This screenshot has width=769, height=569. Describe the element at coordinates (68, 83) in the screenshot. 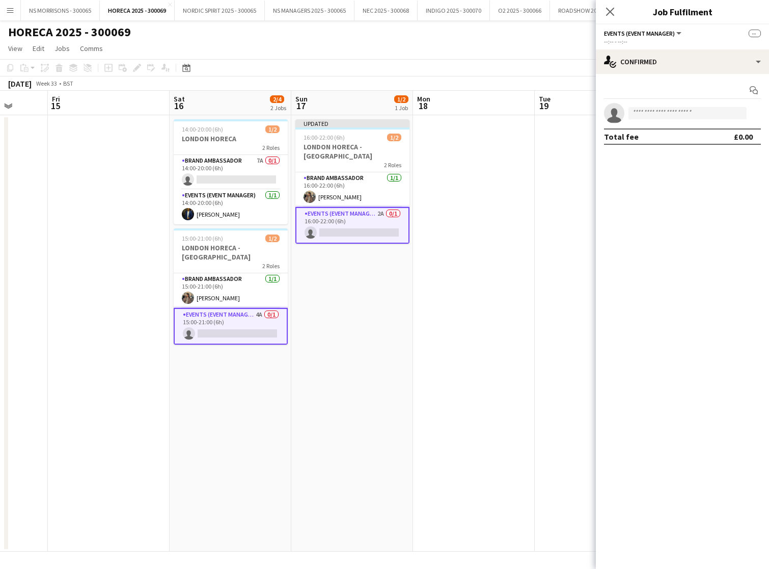

I see `div: BST` at that location.